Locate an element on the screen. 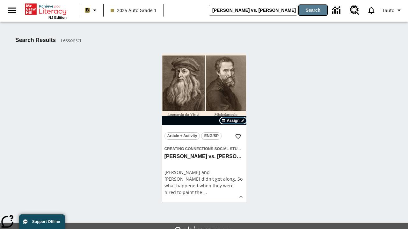 The width and height of the screenshot is (408, 229). span: 2025 Auto Grade 1 is located at coordinates (133, 10).